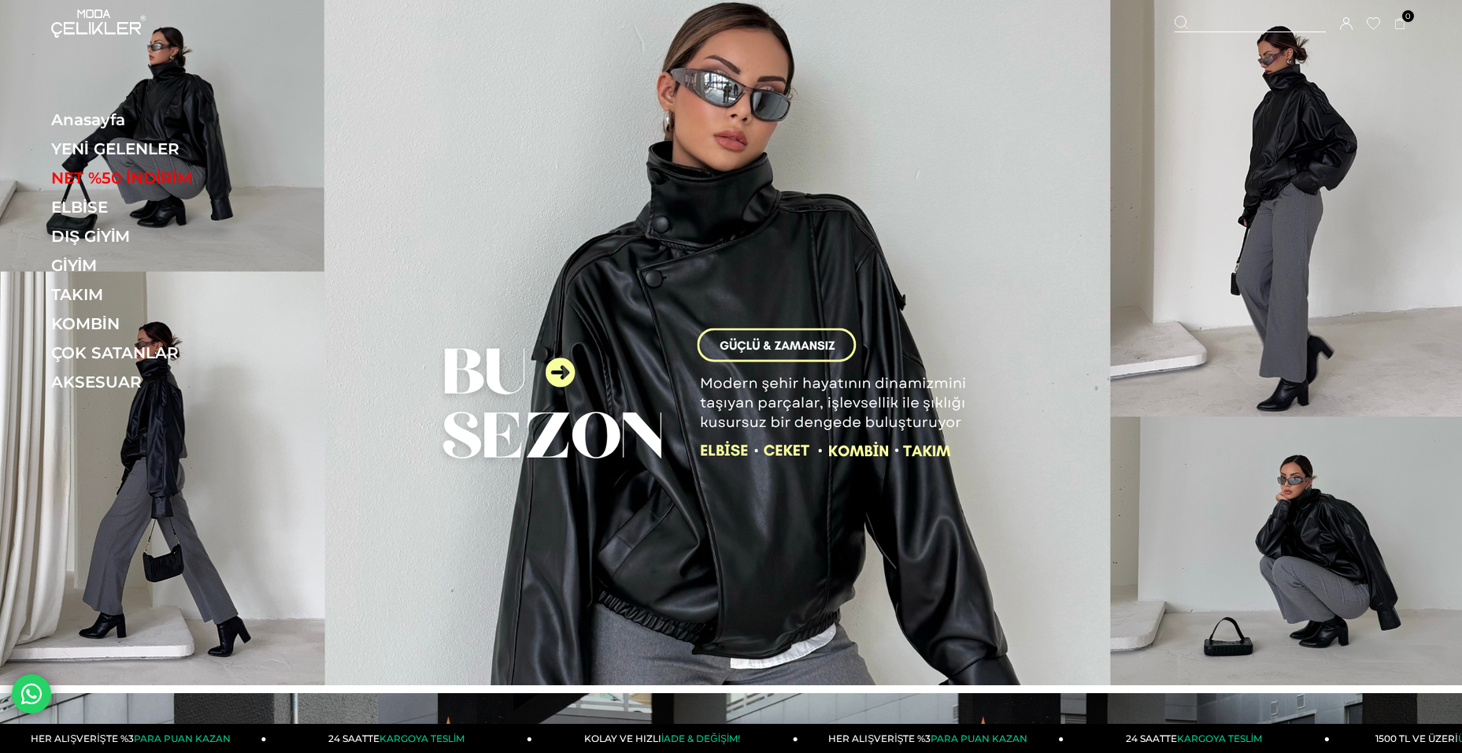 The image size is (1462, 753). What do you see at coordinates (159, 382) in the screenshot?
I see `a: AKSESUAR` at bounding box center [159, 382].